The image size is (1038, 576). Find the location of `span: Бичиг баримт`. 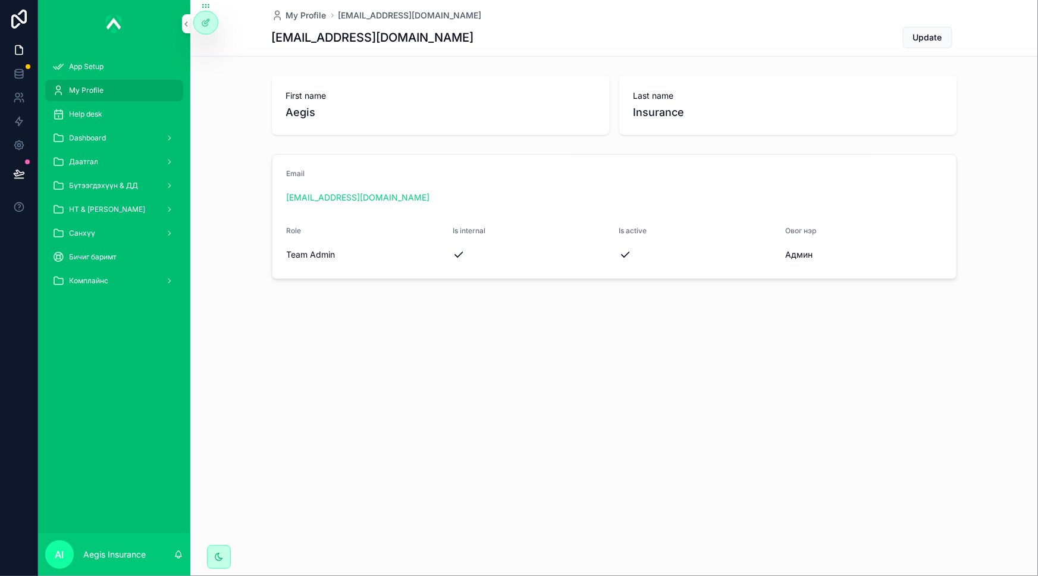

span: Бичиг баримт is located at coordinates (93, 257).